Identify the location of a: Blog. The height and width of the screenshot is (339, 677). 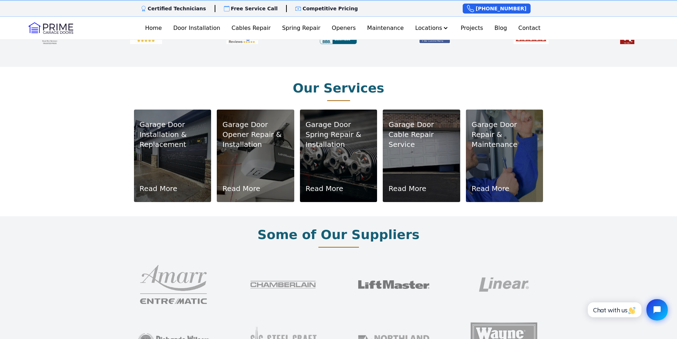
(500, 28).